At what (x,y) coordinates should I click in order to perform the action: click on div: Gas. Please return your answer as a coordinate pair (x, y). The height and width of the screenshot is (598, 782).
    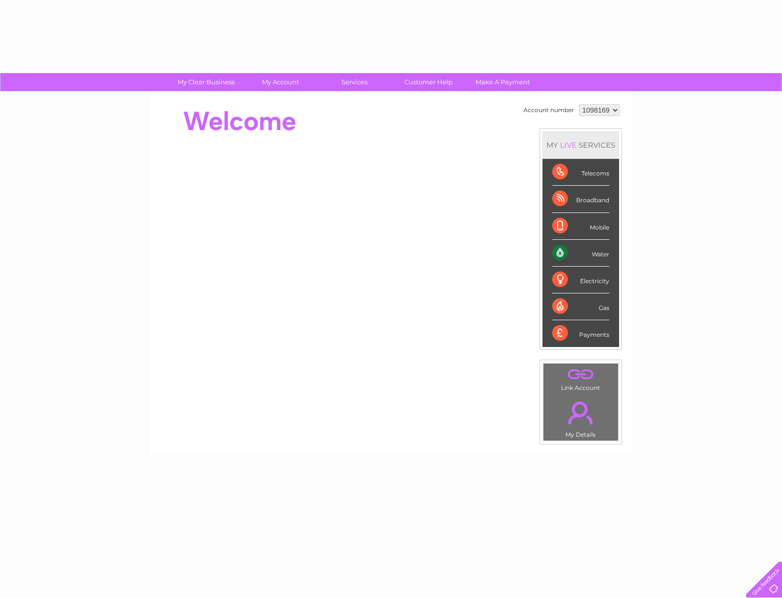
    Looking at the image, I should click on (580, 307).